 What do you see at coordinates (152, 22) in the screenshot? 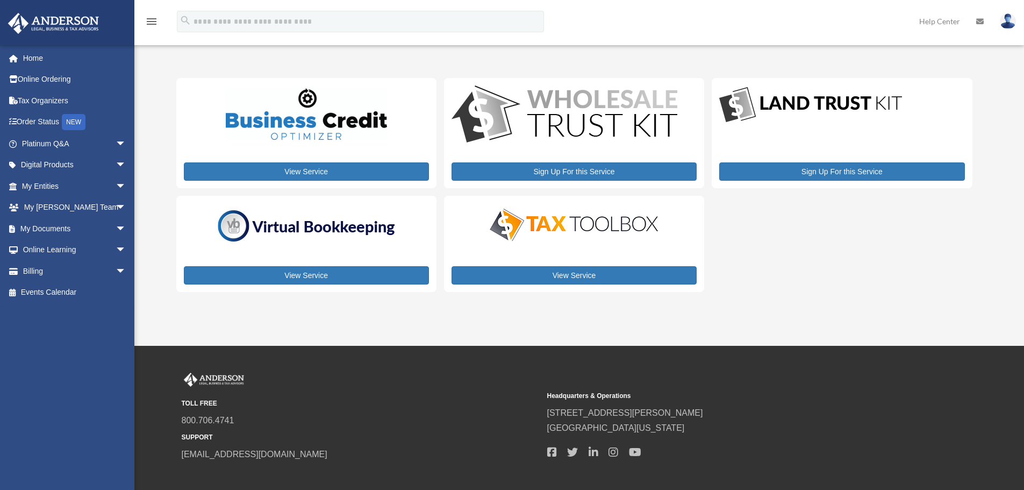
I see `i: menu` at bounding box center [152, 22].